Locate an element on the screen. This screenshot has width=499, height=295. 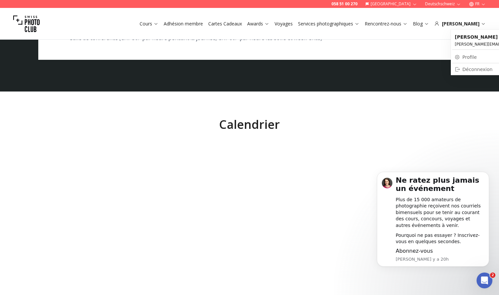
button: Adhésion membre is located at coordinates (183, 24).